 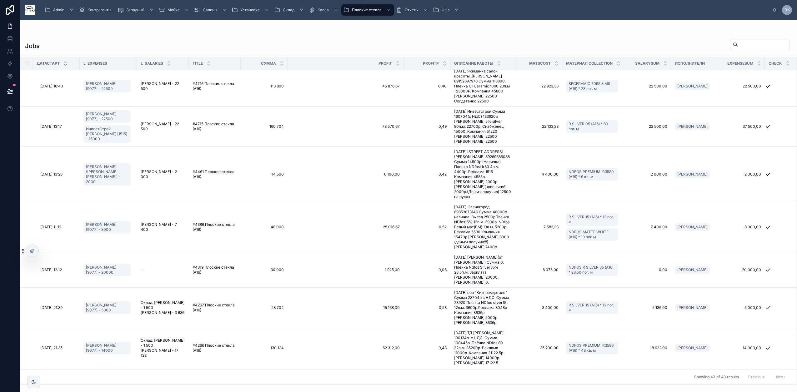 What do you see at coordinates (427, 308) in the screenshot?
I see `a: 0,53` at bounding box center [427, 308].